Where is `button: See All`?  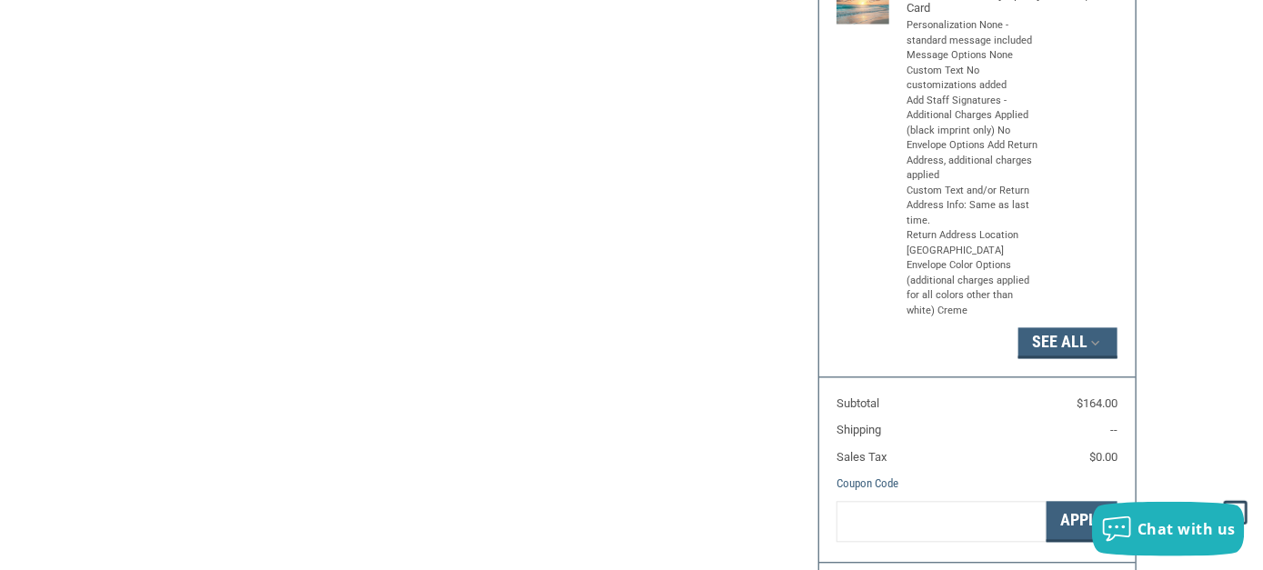 button: See All is located at coordinates (1067, 344).